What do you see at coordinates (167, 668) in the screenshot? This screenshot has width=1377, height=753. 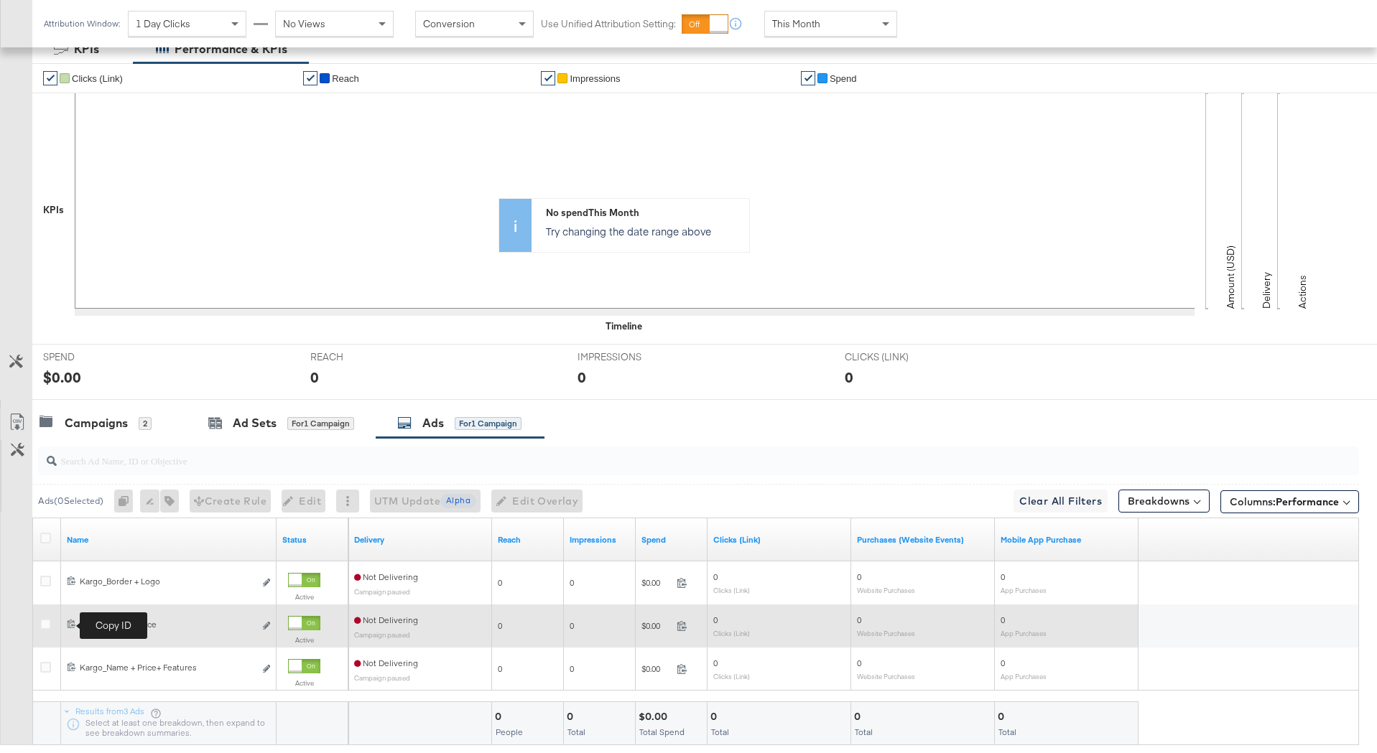 I see `div: Kargo_Name + Price+ Features` at bounding box center [167, 668].